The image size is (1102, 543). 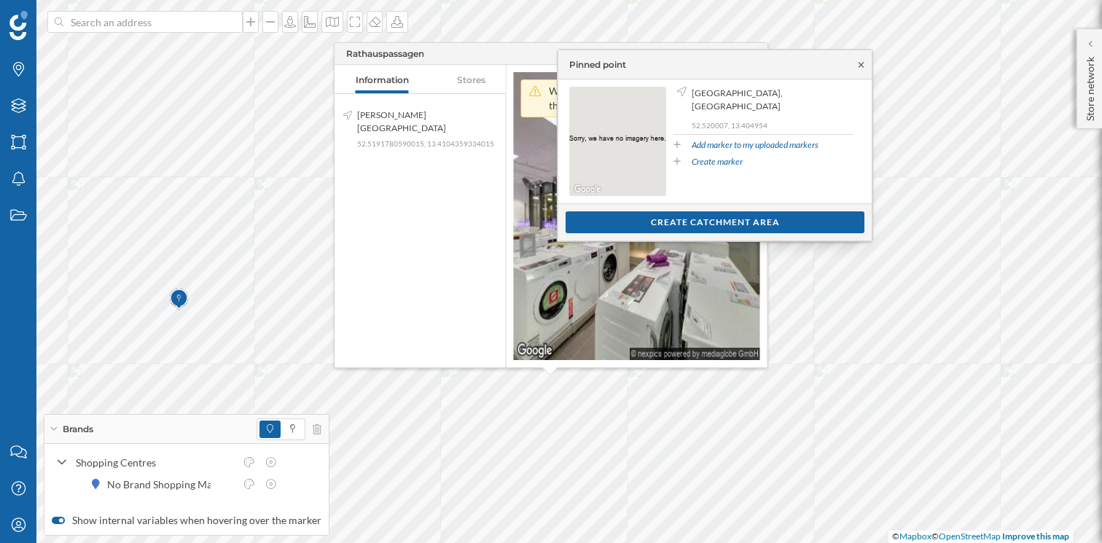 I want to click on p: 52.5191780590015, 13.4104359334015, so click(x=428, y=144).